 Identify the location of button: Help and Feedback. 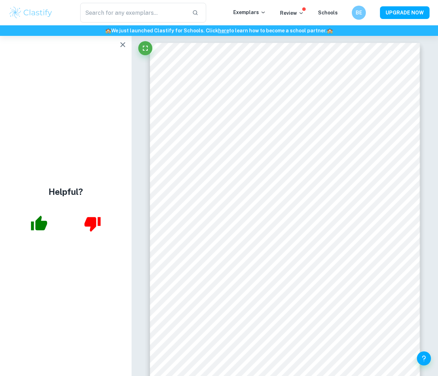
(424, 358).